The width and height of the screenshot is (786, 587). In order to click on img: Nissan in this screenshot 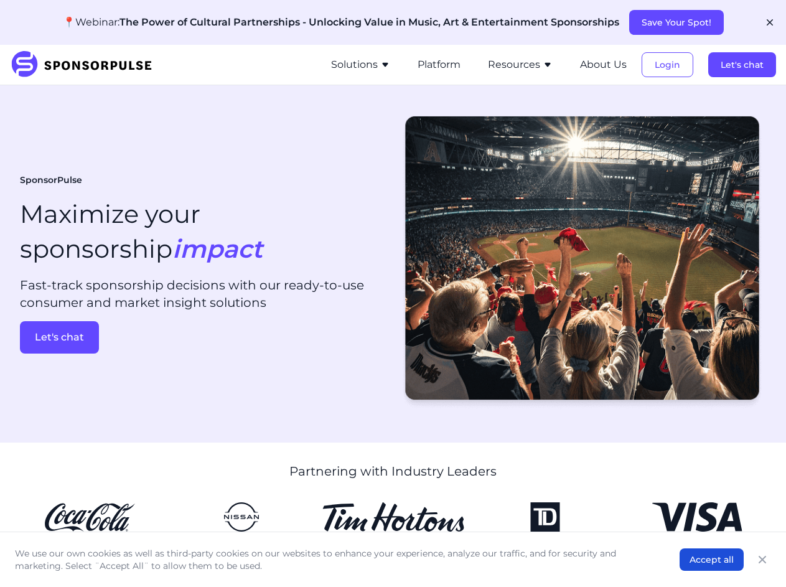, I will do `click(242, 517)`.